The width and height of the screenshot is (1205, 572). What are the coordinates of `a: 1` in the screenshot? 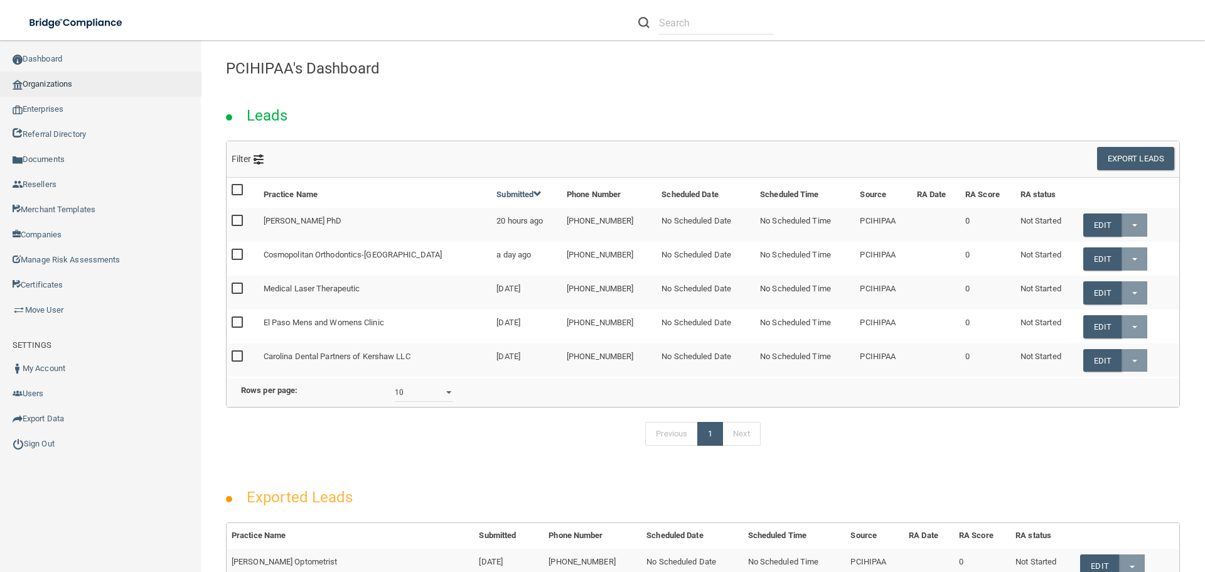 It's located at (710, 434).